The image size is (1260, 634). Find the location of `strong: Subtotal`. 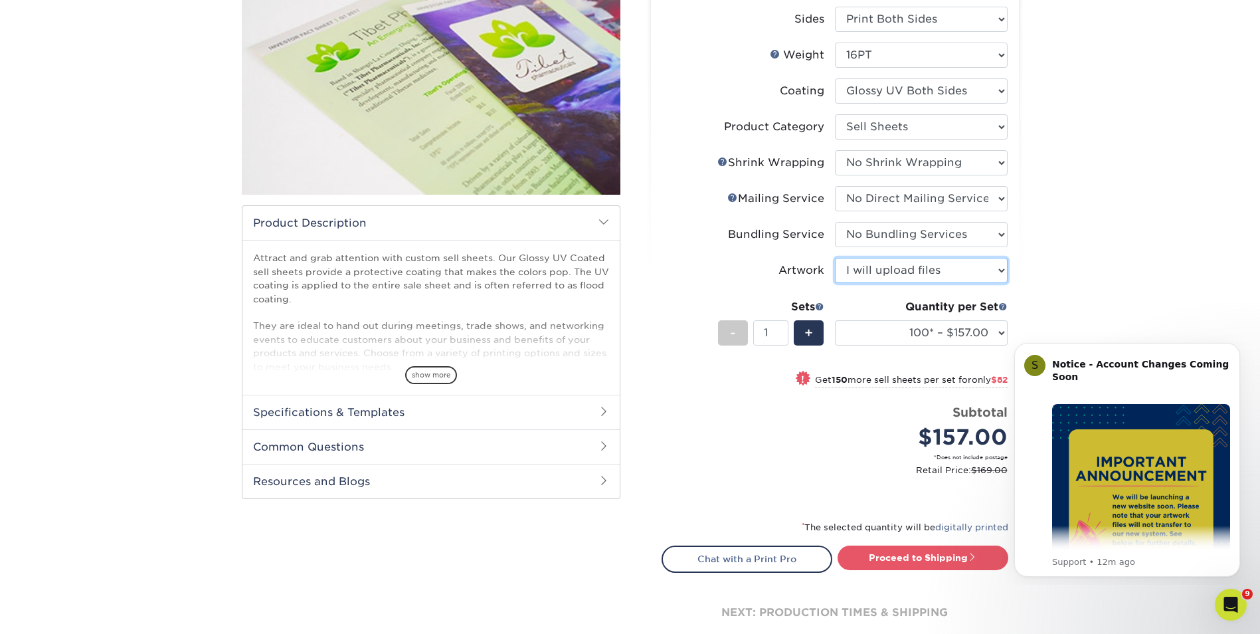

strong: Subtotal is located at coordinates (980, 412).